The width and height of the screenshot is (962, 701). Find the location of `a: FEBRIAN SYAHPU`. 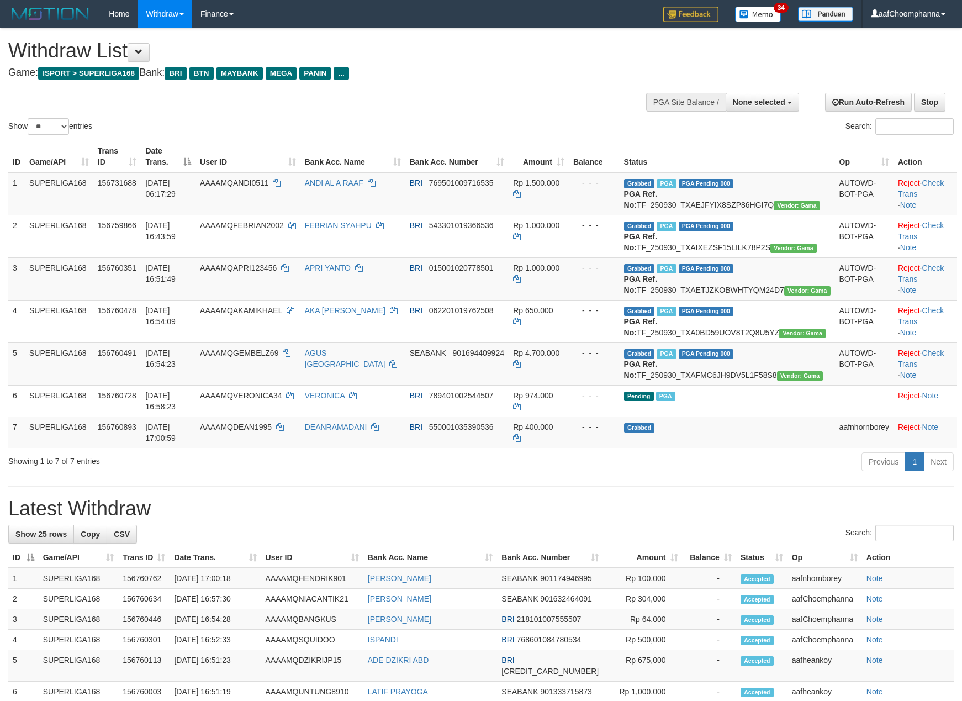

a: FEBRIAN SYAHPU is located at coordinates (338, 225).